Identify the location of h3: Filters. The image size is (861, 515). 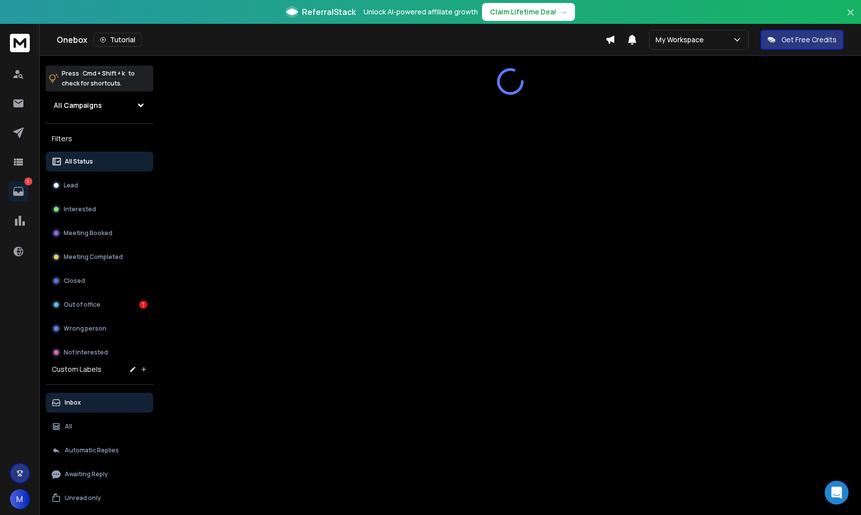
(99, 139).